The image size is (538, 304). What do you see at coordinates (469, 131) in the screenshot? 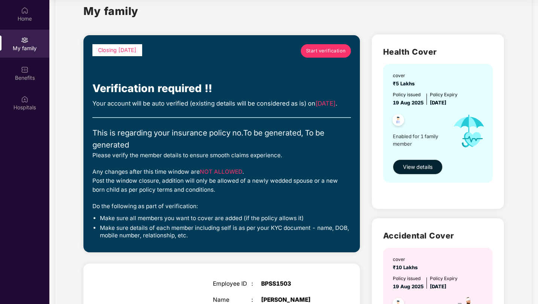
I see `img: icon` at bounding box center [469, 131].